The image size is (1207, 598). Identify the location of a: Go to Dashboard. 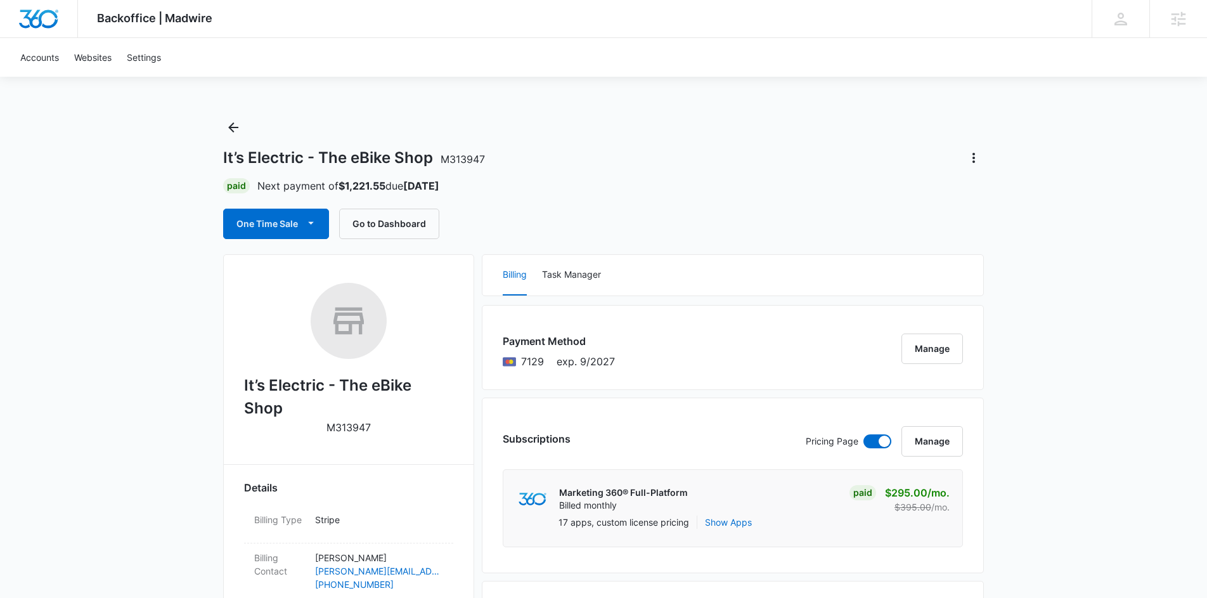
(389, 224).